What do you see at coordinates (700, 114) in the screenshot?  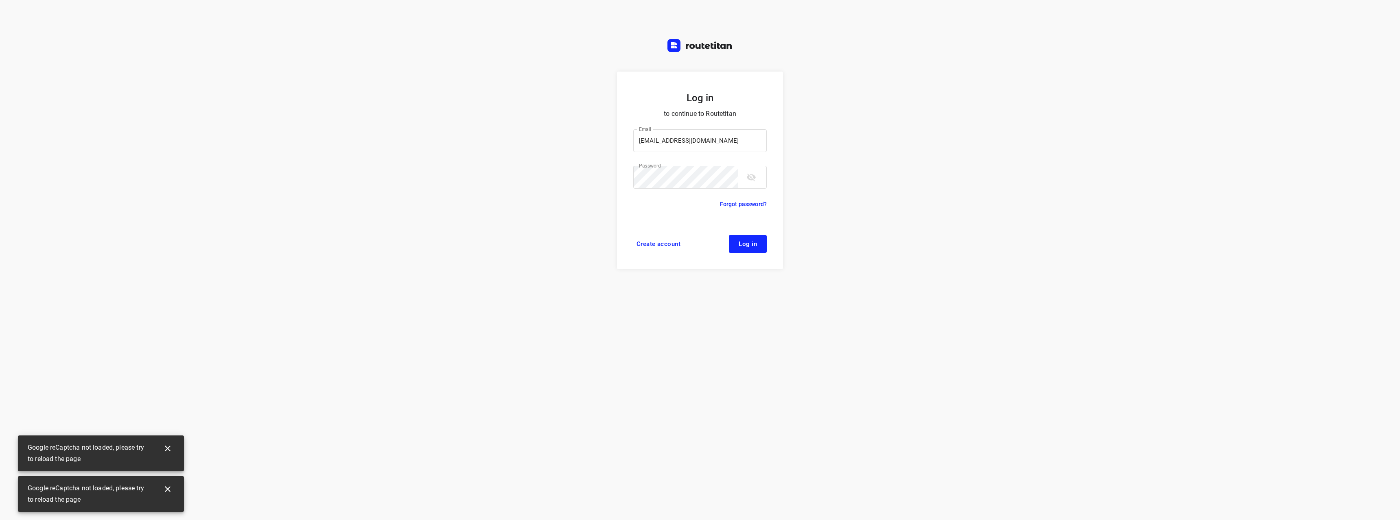 I see `p: to continue to Routetitan` at bounding box center [700, 114].